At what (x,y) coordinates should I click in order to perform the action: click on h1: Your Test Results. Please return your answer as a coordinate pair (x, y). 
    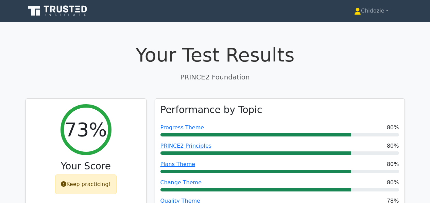
    Looking at the image, I should click on (215, 55).